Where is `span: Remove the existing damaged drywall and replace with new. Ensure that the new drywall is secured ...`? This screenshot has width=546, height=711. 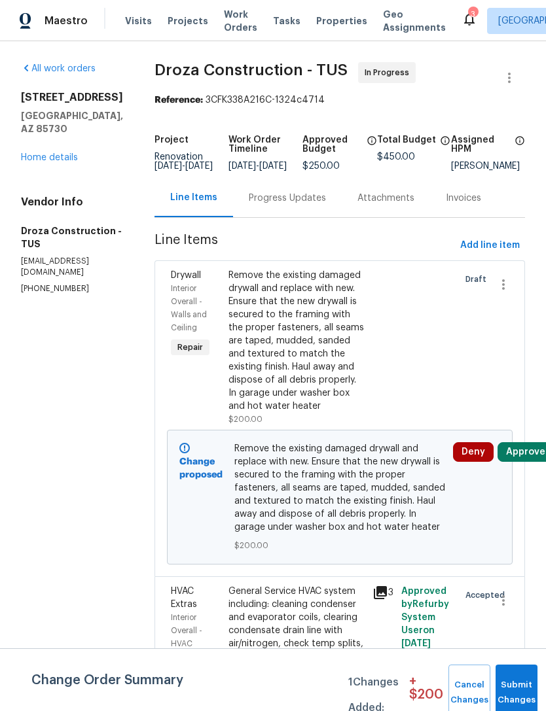
span: Remove the existing damaged drywall and replace with new. Ensure that the new drywall is secured ... is located at coordinates (339, 488).